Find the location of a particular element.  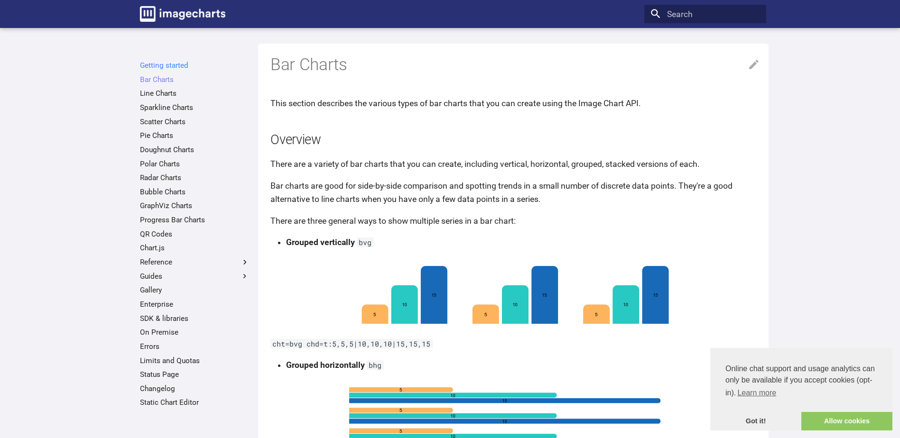

label: Reference is located at coordinates (195, 262).